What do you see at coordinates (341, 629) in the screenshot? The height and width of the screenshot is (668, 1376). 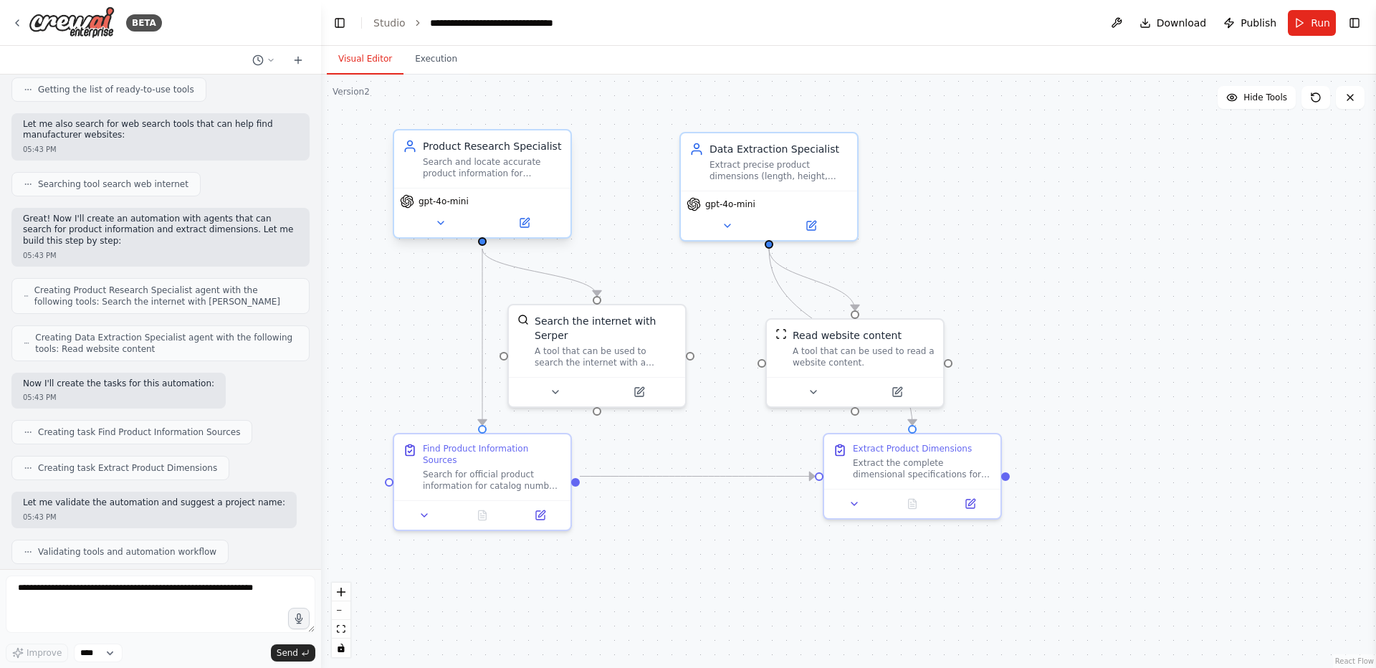 I see `button: fit view` at bounding box center [341, 629].